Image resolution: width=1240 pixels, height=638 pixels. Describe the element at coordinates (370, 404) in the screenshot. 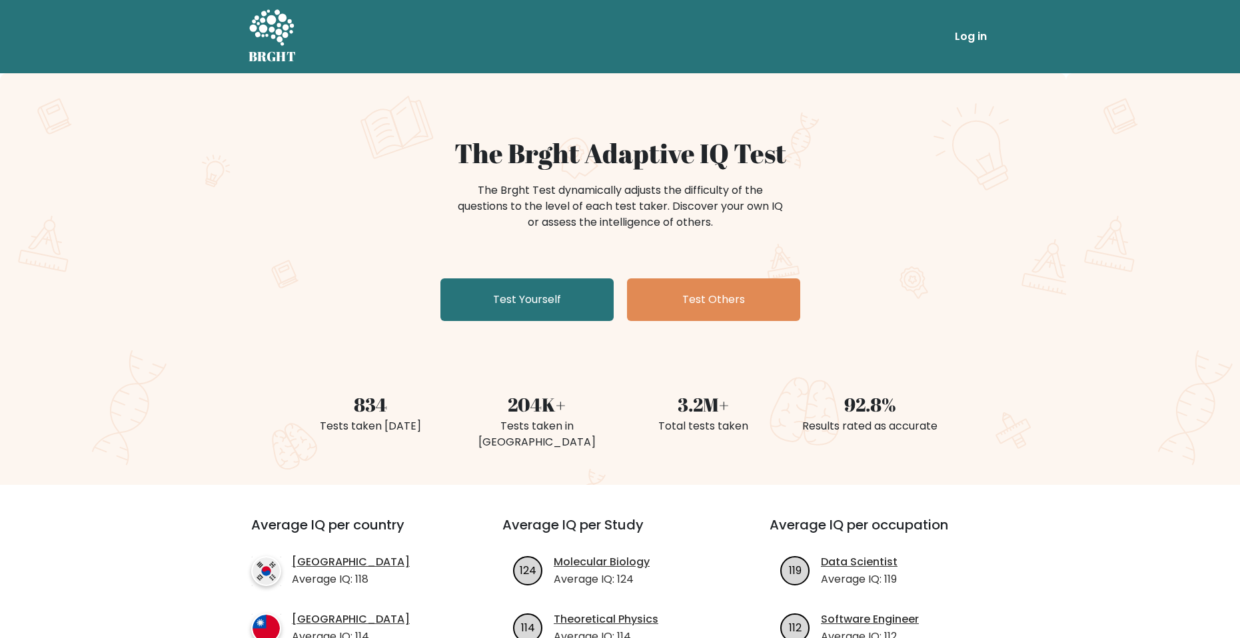

I see `div: 834` at that location.